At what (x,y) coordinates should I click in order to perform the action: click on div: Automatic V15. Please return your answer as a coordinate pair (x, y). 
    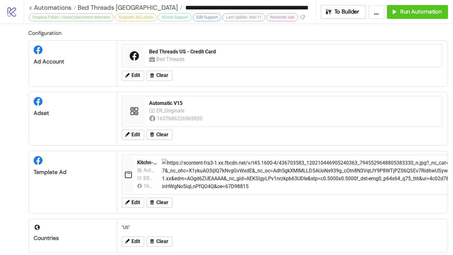
    Looking at the image, I should click on (294, 103).